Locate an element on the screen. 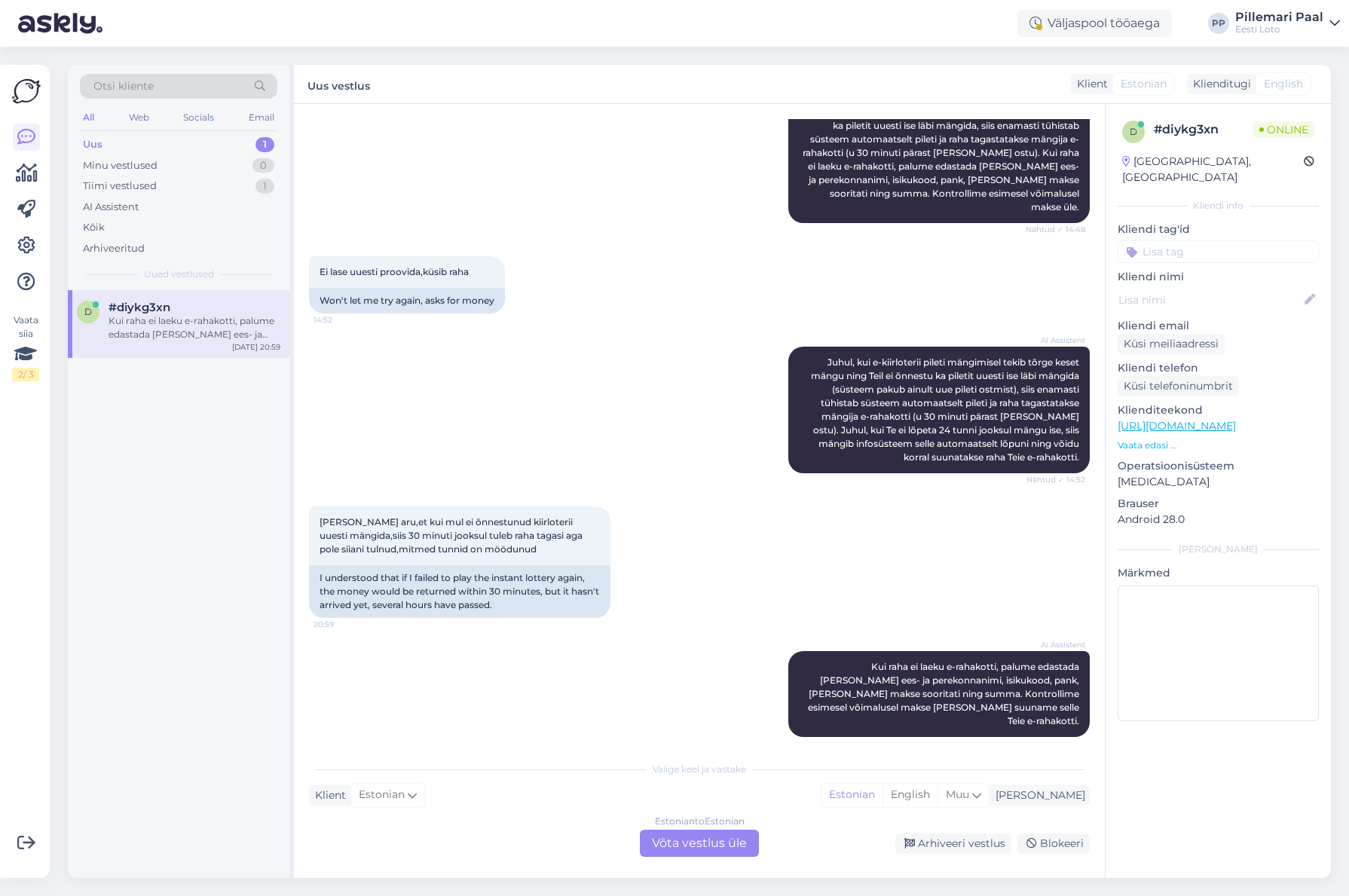  p: Kliendi telefon is located at coordinates (1217, 368).